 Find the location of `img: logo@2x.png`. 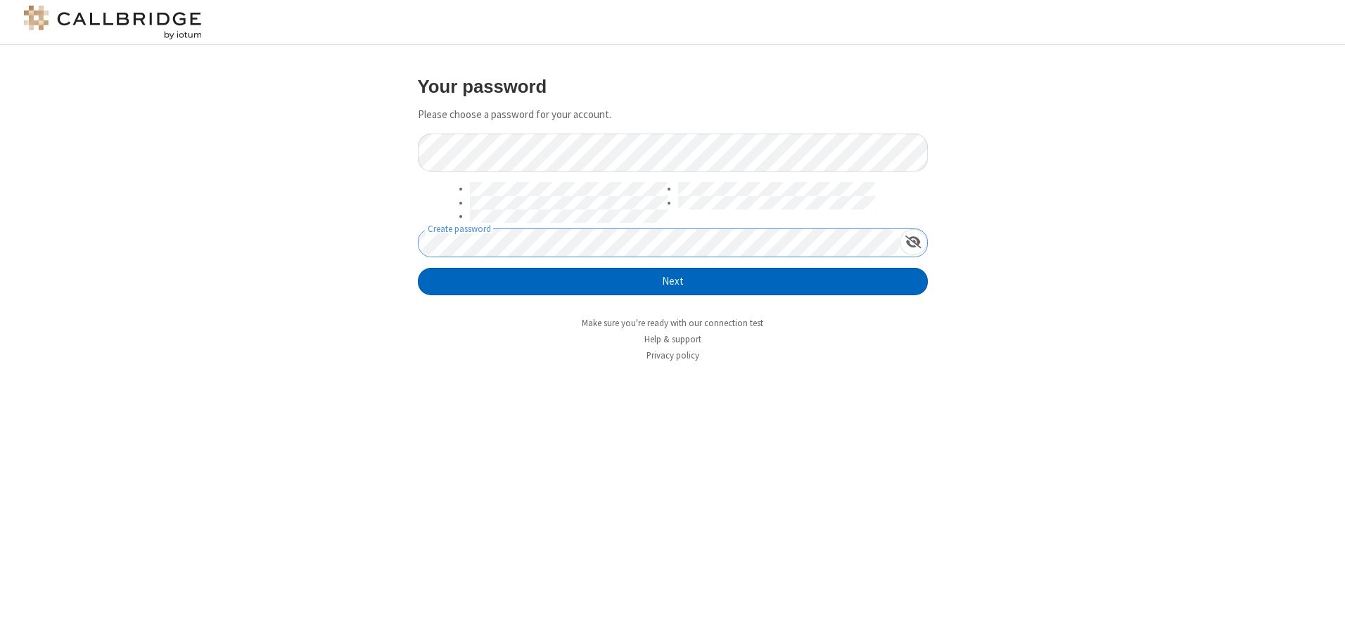

img: logo@2x.png is located at coordinates (113, 23).